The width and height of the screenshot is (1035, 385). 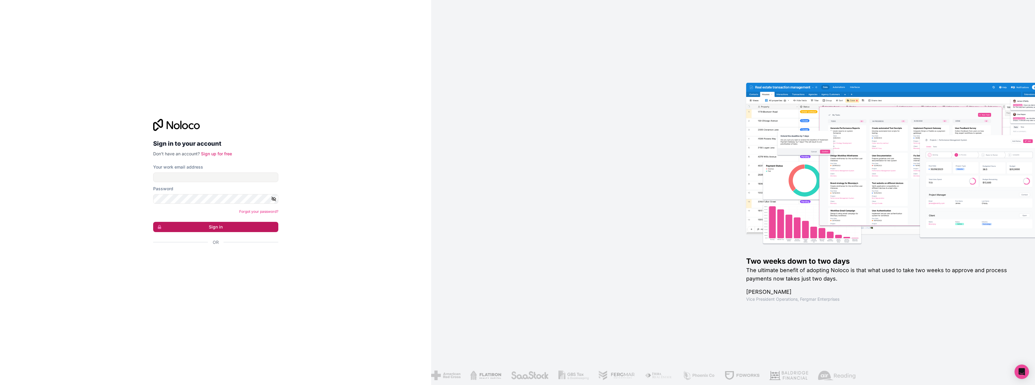 What do you see at coordinates (216, 144) in the screenshot?
I see `h2: Sign in to your account` at bounding box center [216, 144].